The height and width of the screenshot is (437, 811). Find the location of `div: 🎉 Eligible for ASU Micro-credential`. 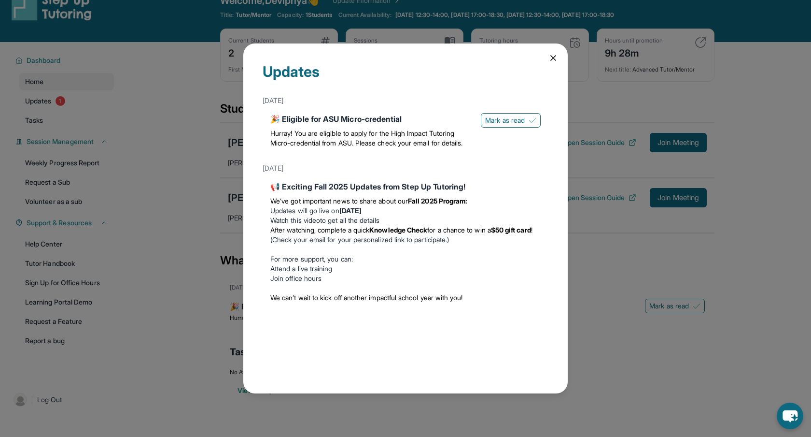

div: 🎉 Eligible for ASU Micro-credential is located at coordinates (372, 119).